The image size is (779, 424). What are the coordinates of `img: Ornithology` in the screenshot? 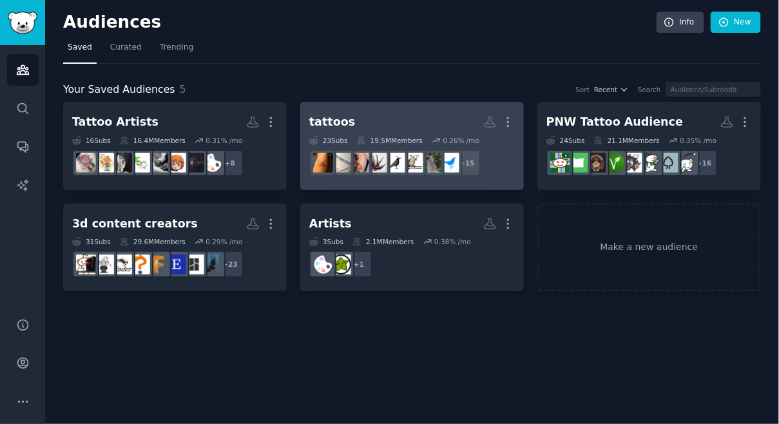 It's located at (449, 162).